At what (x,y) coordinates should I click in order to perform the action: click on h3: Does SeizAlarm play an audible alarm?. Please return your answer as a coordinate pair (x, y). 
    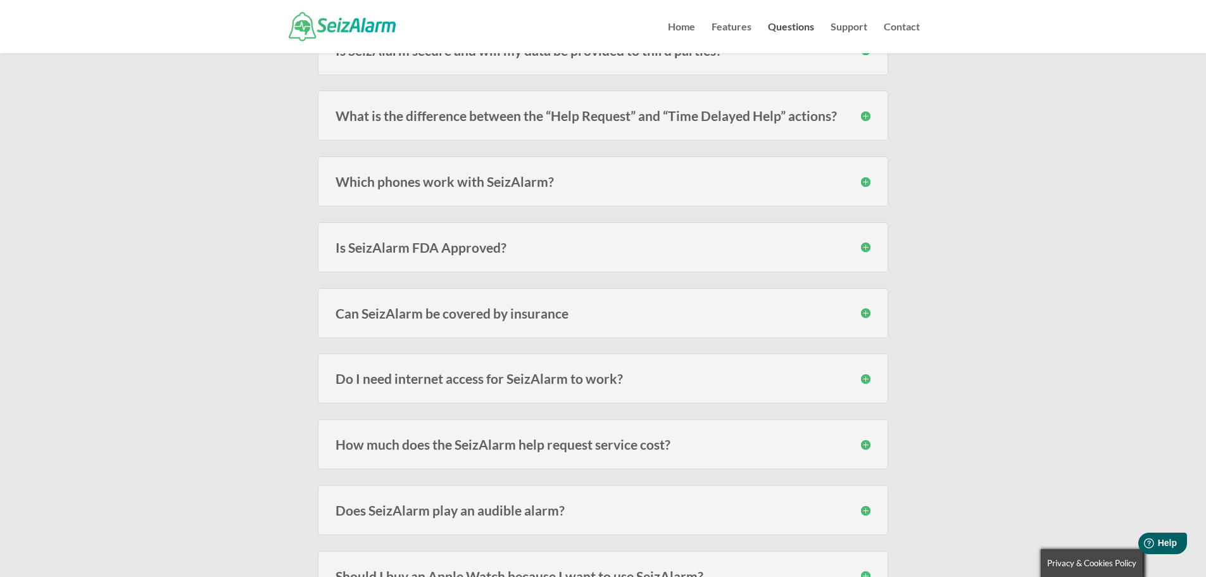
    Looking at the image, I should click on (603, 510).